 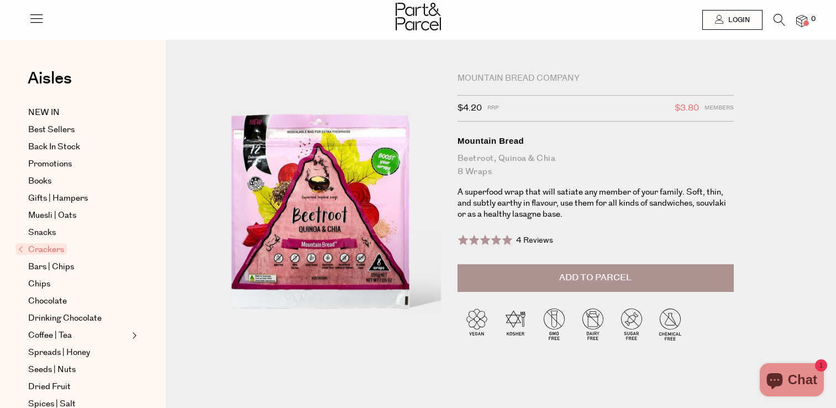 I want to click on a: 0, so click(x=802, y=20).